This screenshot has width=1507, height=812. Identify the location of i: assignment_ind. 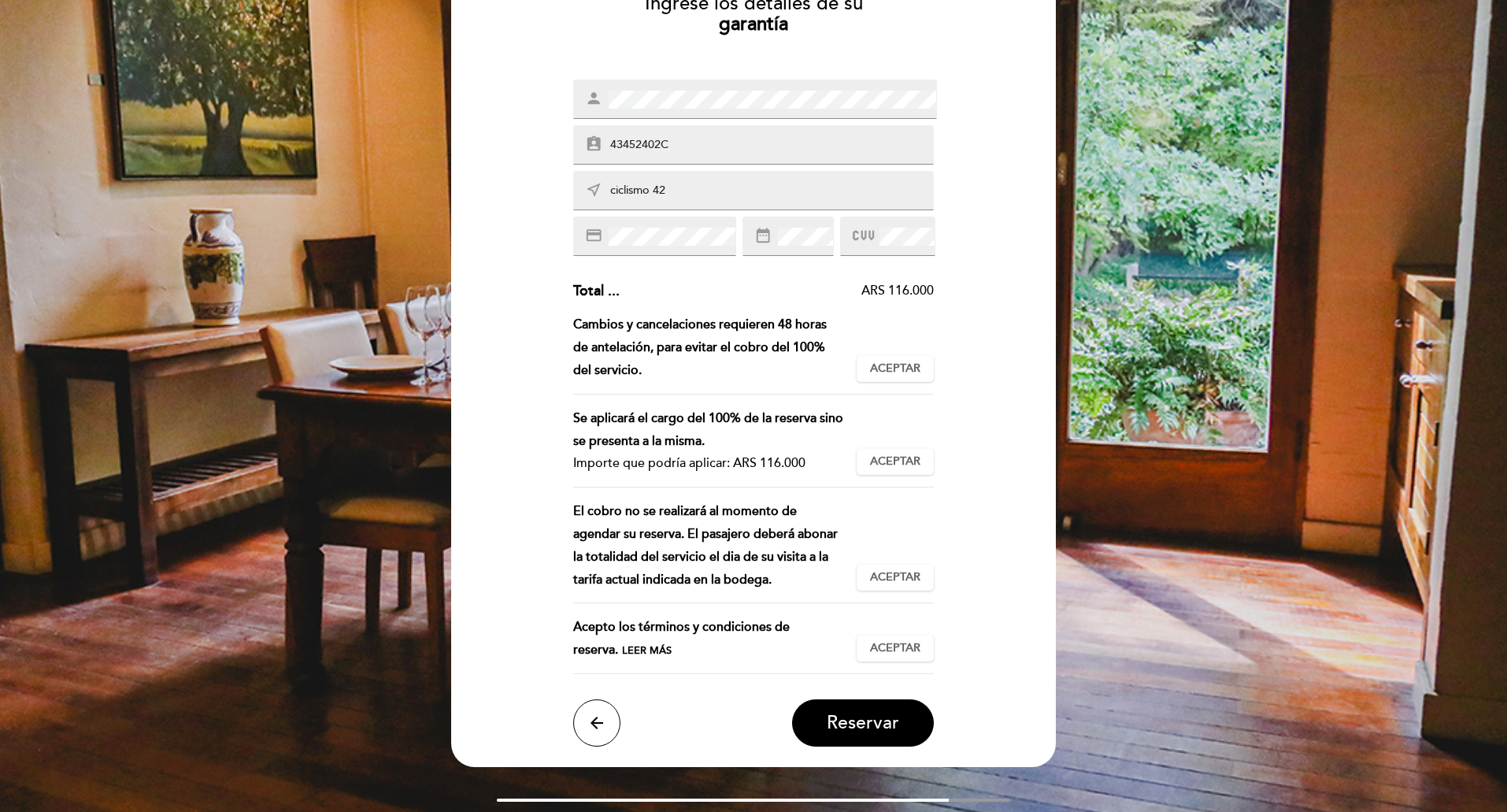
(593, 144).